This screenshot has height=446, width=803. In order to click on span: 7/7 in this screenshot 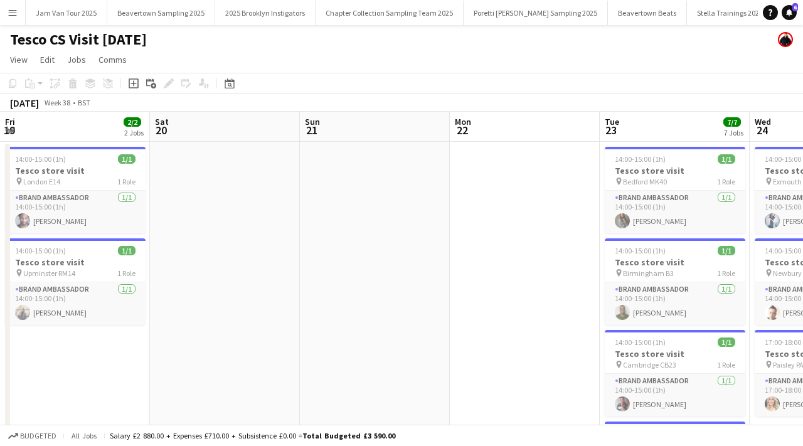, I will do `click(732, 122)`.